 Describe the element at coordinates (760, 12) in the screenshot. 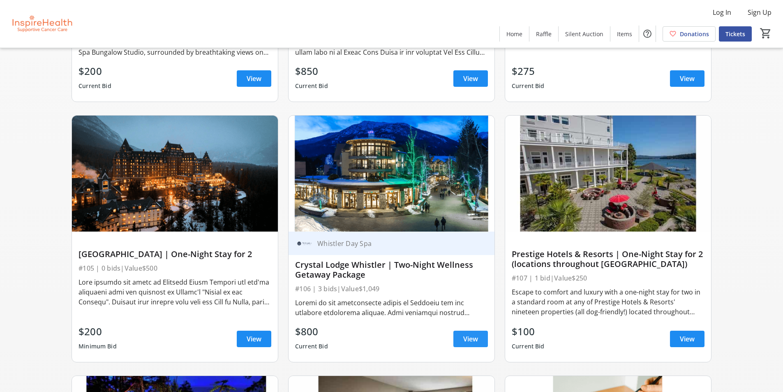

I see `button: Sign Up` at that location.